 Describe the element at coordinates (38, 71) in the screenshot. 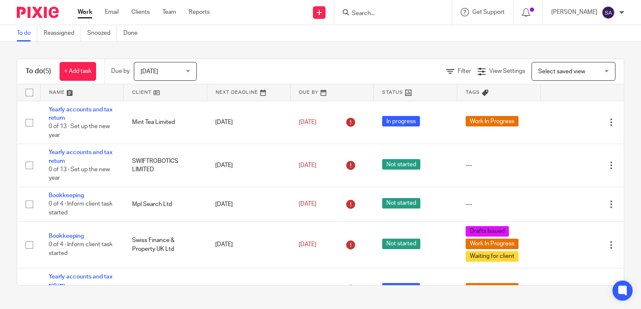

I see `h1: To do` at that location.